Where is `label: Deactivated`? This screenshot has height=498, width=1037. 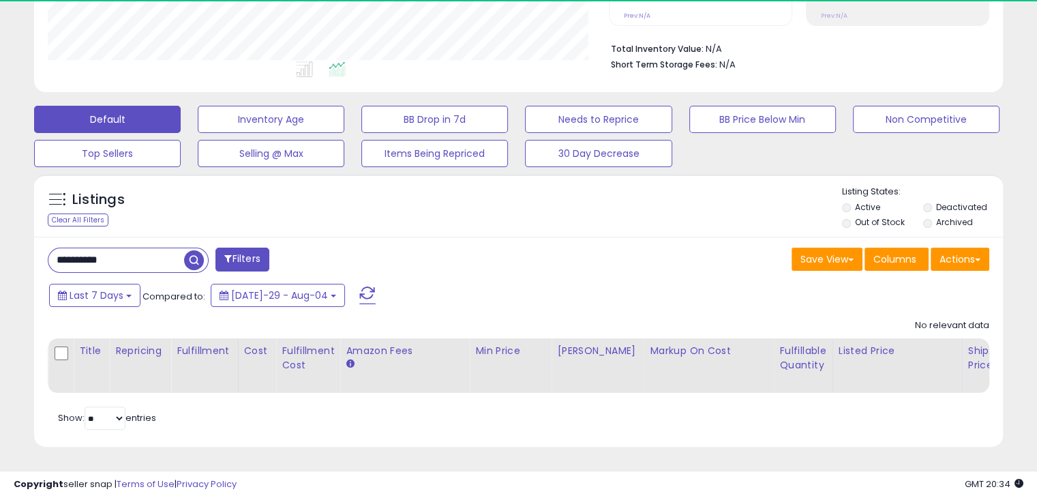
label: Deactivated is located at coordinates (960, 207).